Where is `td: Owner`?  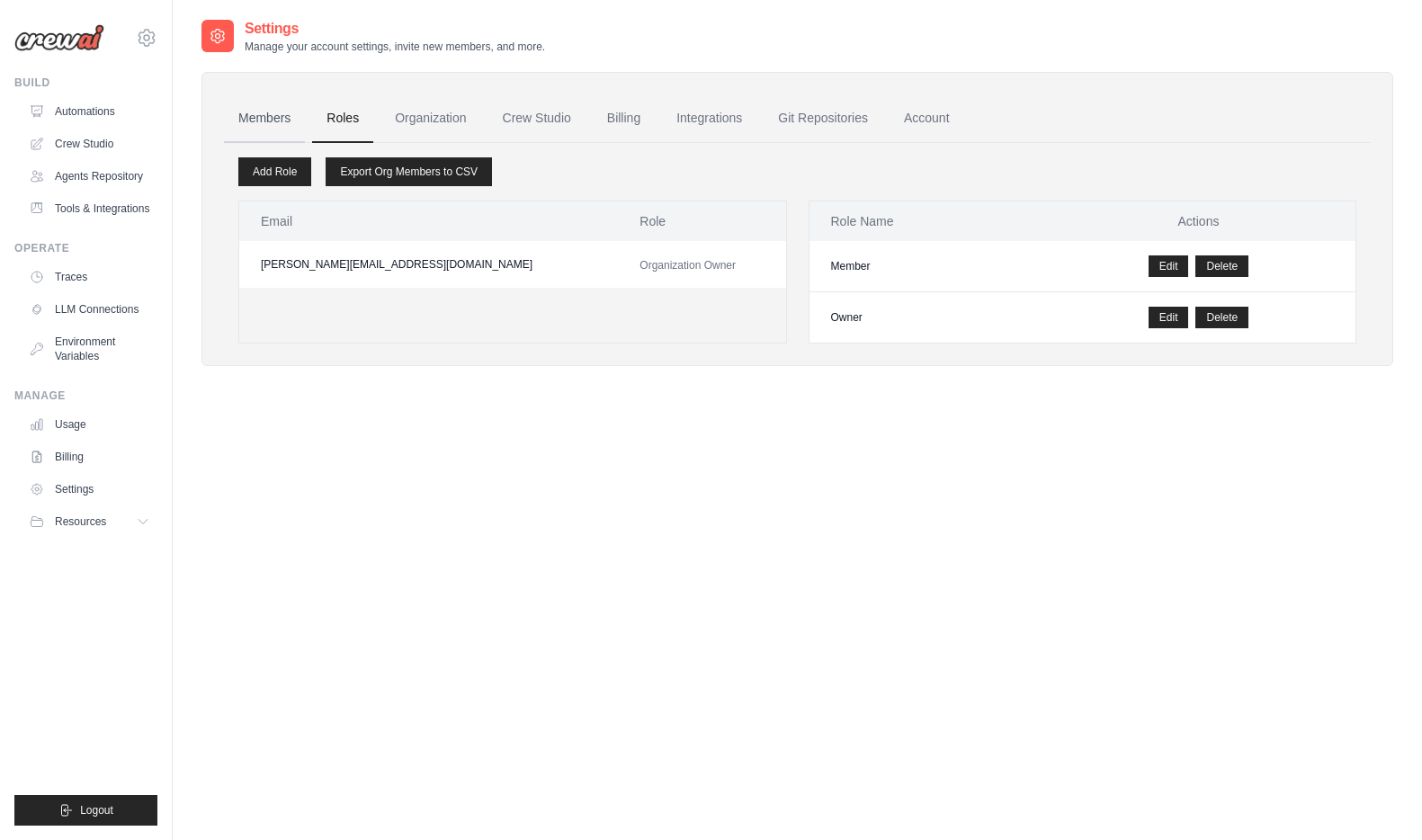 td: Owner is located at coordinates (926, 317).